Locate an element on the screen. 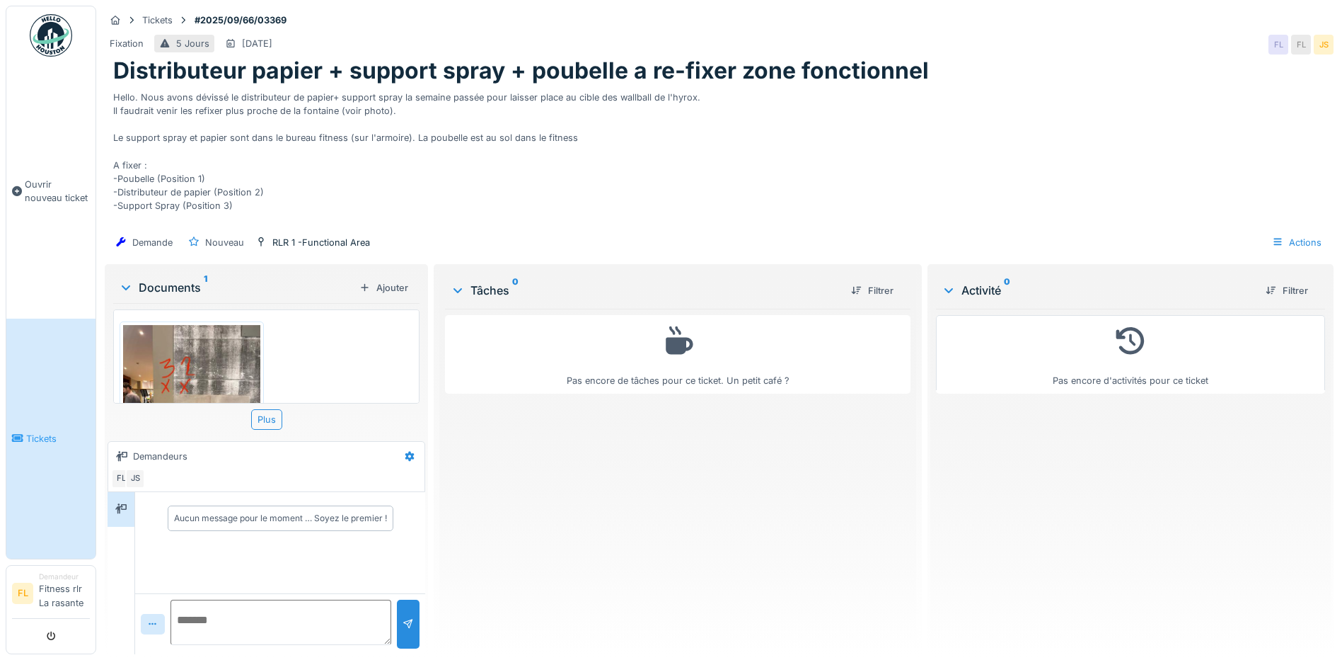 This screenshot has width=1342, height=660. div: Tâches is located at coordinates (645, 290).